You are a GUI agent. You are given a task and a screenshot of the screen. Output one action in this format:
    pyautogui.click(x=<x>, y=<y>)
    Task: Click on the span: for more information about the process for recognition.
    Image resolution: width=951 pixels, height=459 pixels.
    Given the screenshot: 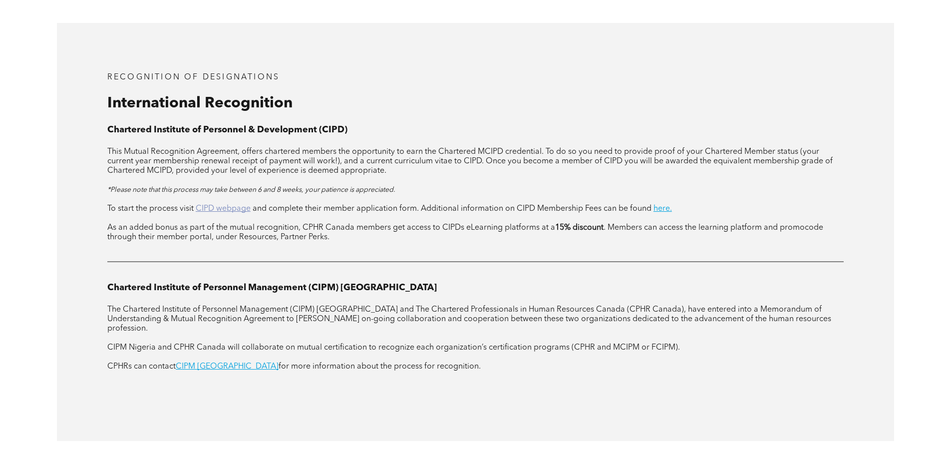 What is the action you would take?
    pyautogui.click(x=379, y=366)
    